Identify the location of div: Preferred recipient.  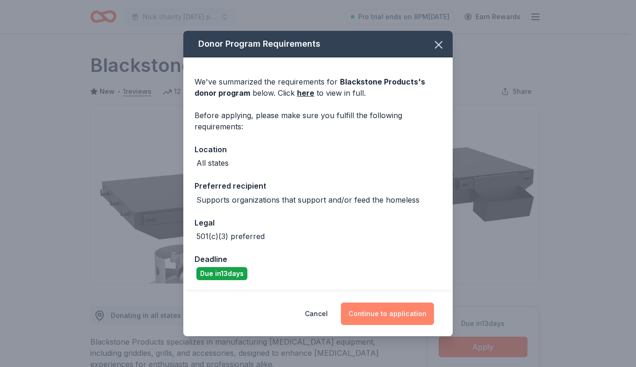
(318, 186).